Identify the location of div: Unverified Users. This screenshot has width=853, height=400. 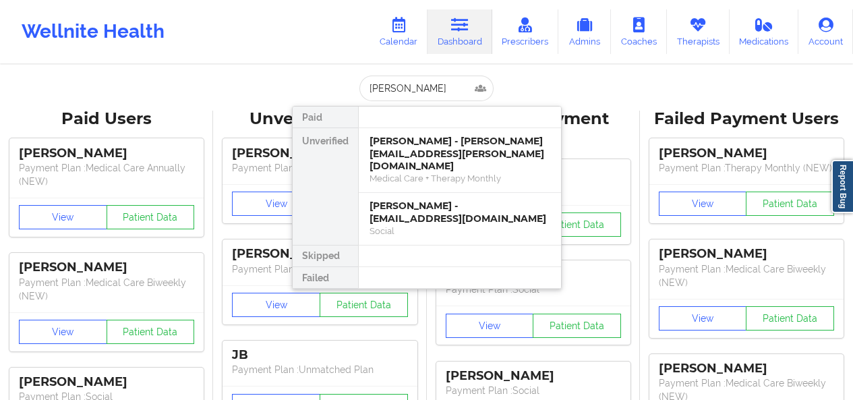
(319, 119).